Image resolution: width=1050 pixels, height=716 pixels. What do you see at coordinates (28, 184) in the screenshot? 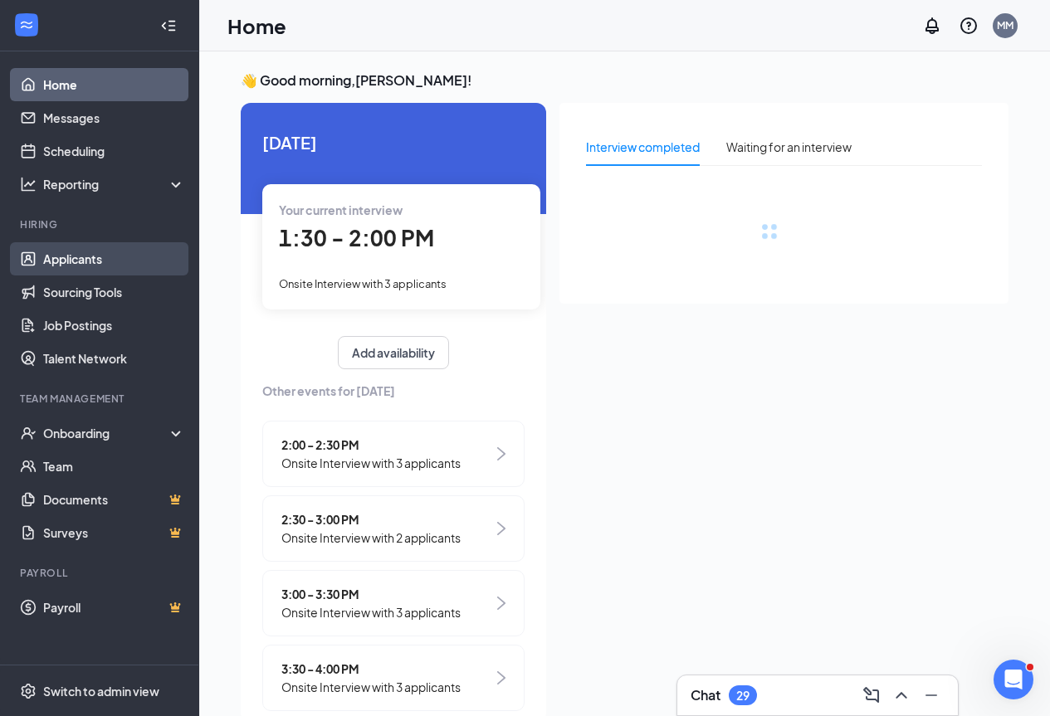
I see `svg: Analysis` at bounding box center [28, 184].